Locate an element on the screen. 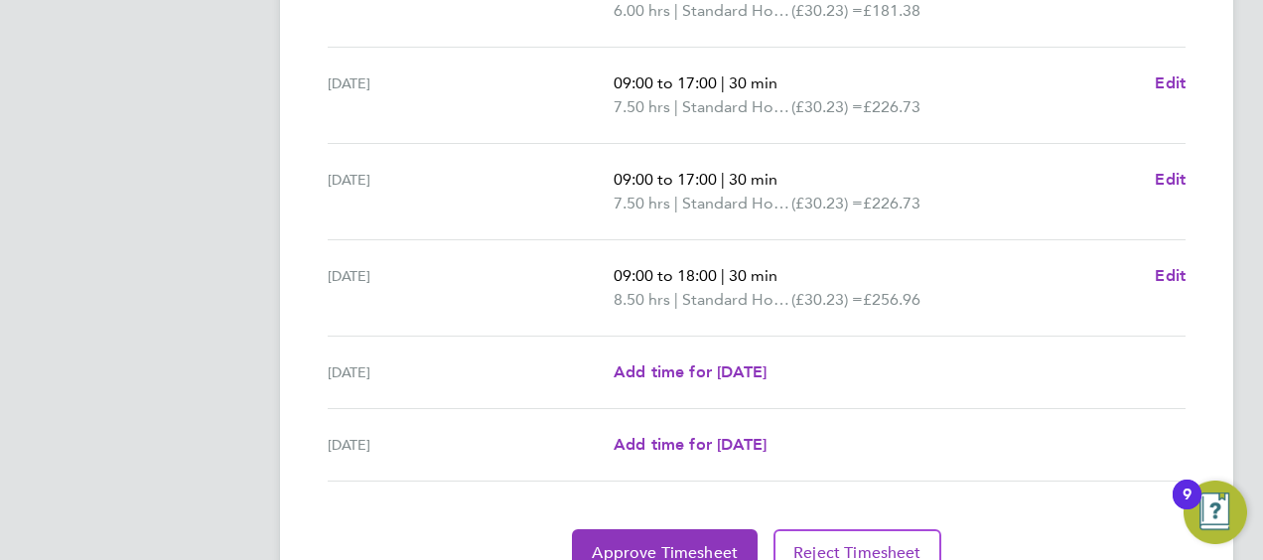 Image resolution: width=1263 pixels, height=560 pixels. div: 9 is located at coordinates (1186, 507).